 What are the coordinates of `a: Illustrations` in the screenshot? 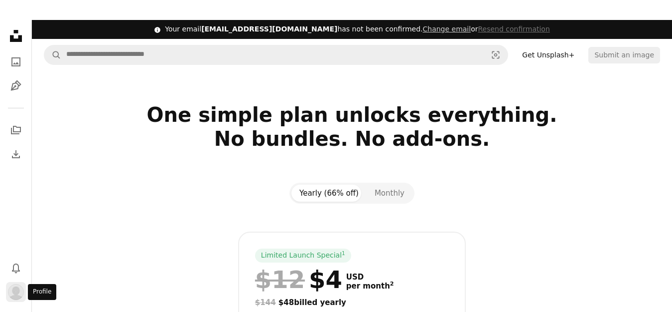 It's located at (16, 86).